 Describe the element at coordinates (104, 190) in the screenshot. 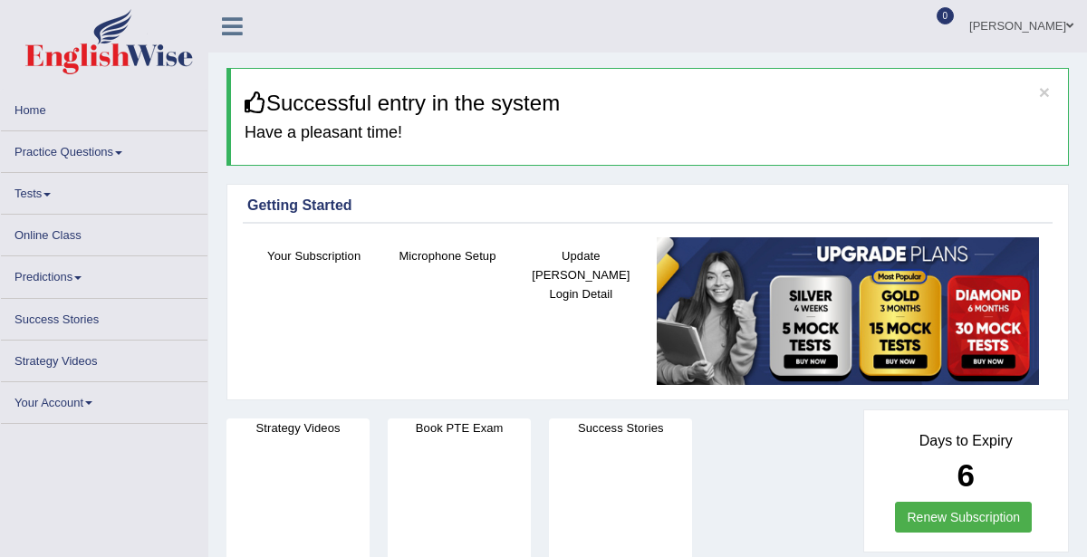

I see `a: Tests` at that location.